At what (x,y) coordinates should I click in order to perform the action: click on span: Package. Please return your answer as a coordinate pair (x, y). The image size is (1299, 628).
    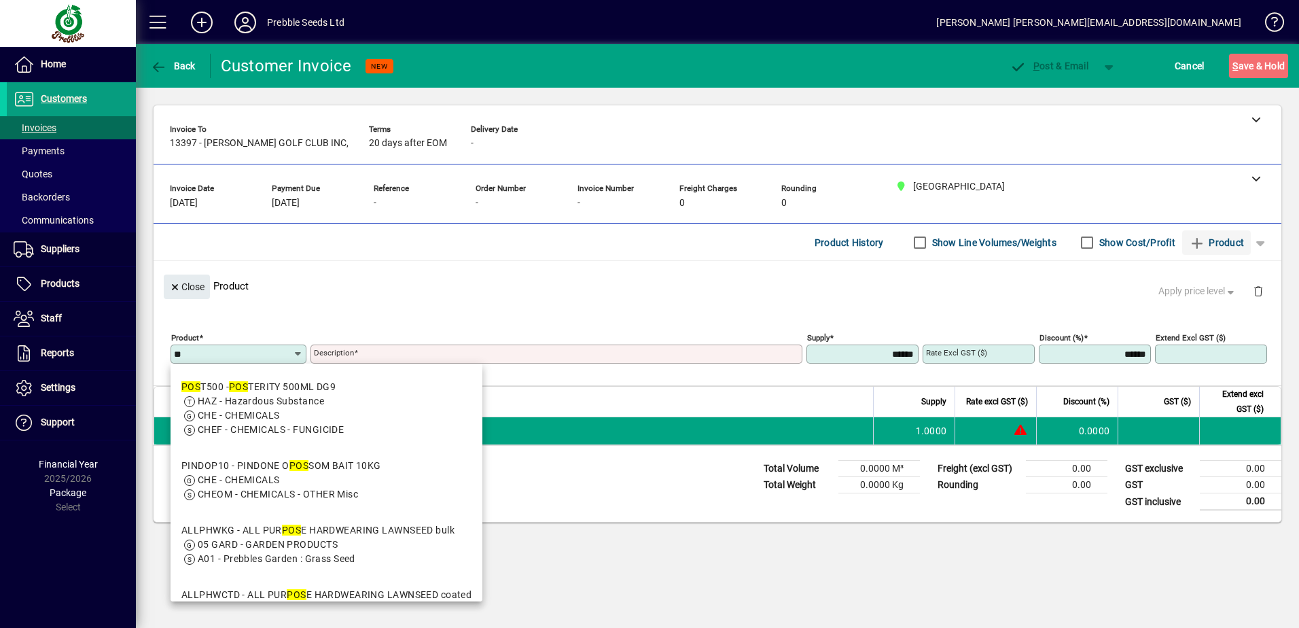
    Looking at the image, I should click on (68, 492).